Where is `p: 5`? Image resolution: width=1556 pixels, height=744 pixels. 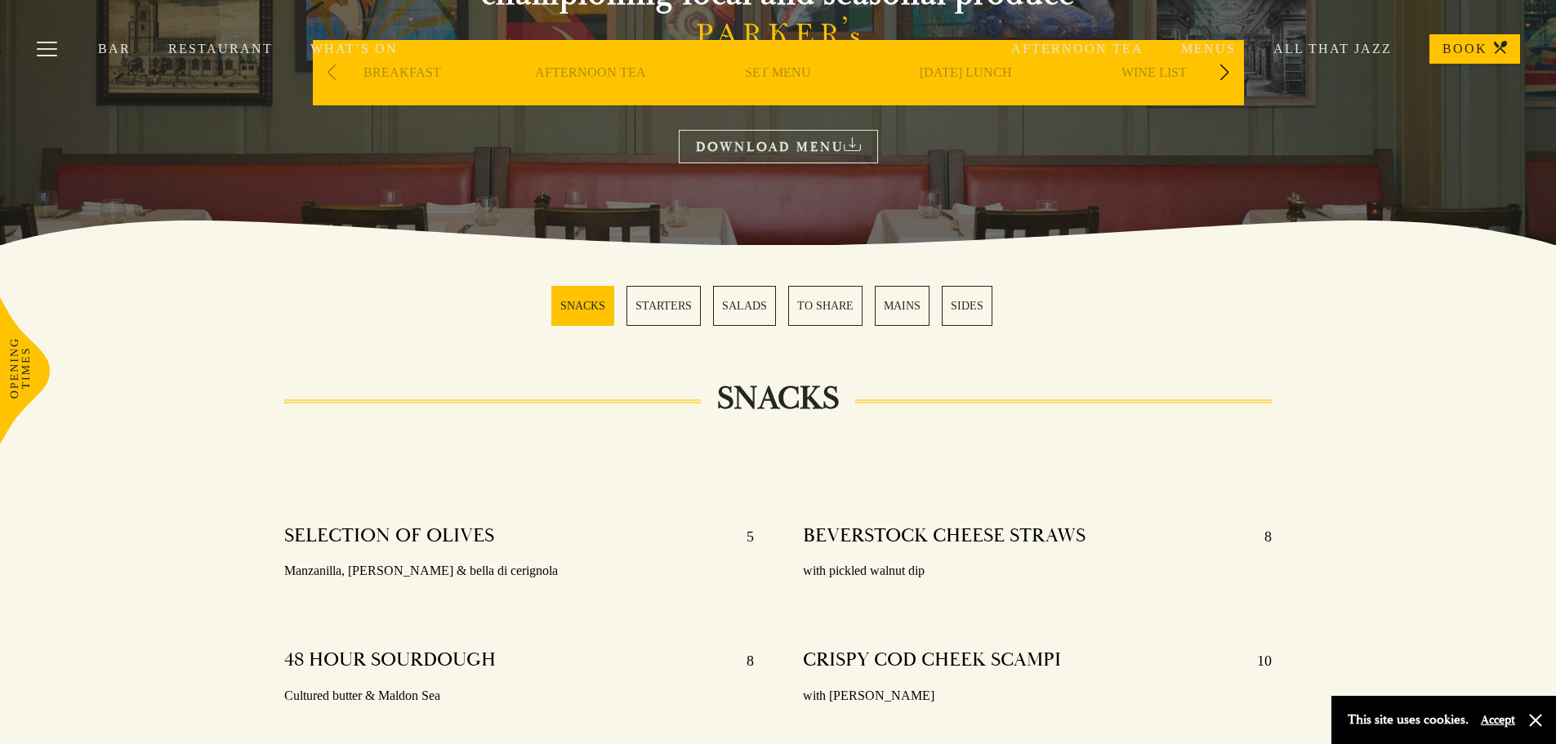
p: 5 is located at coordinates (742, 537).